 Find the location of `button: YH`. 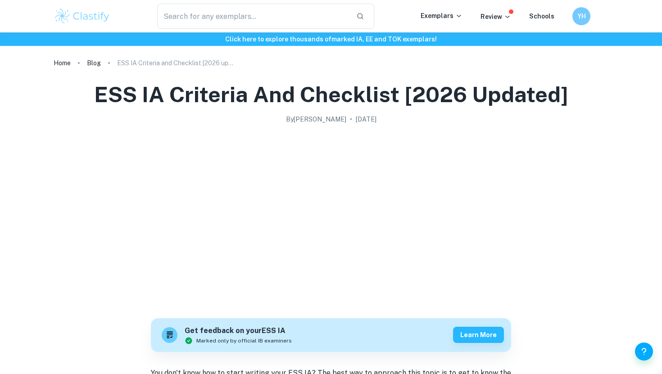

button: YH is located at coordinates (581, 16).